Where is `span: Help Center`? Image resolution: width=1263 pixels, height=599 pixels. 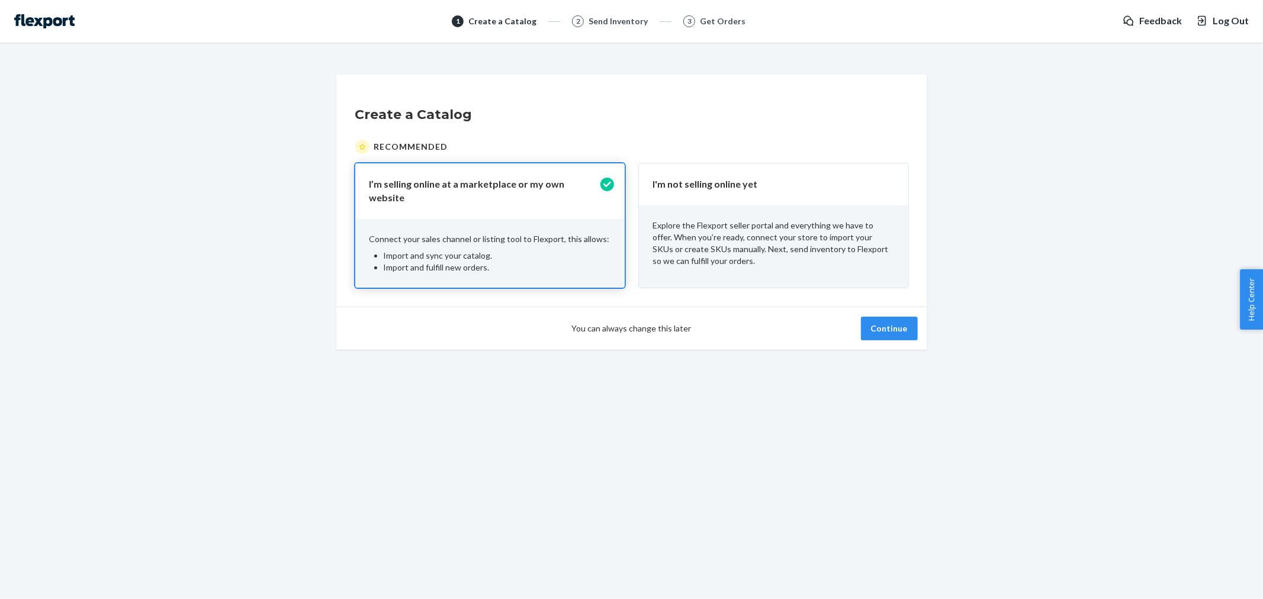
span: Help Center is located at coordinates (1251, 300).